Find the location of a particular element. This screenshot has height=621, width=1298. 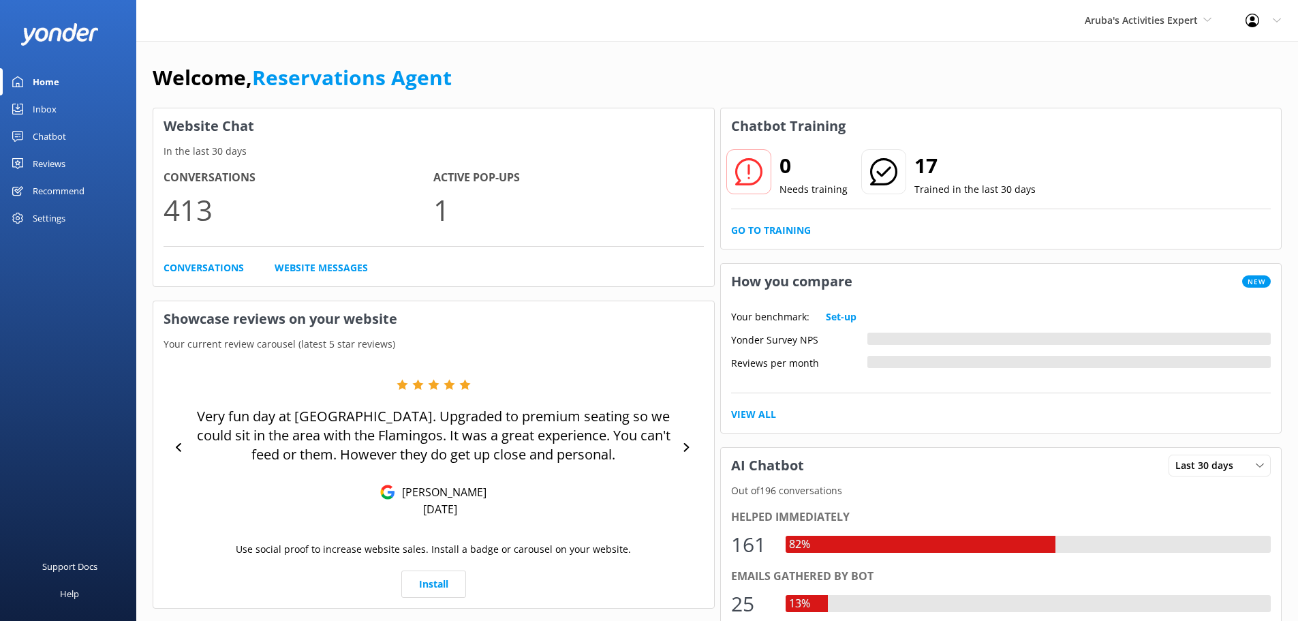

div: Support Docs is located at coordinates (70, 566).